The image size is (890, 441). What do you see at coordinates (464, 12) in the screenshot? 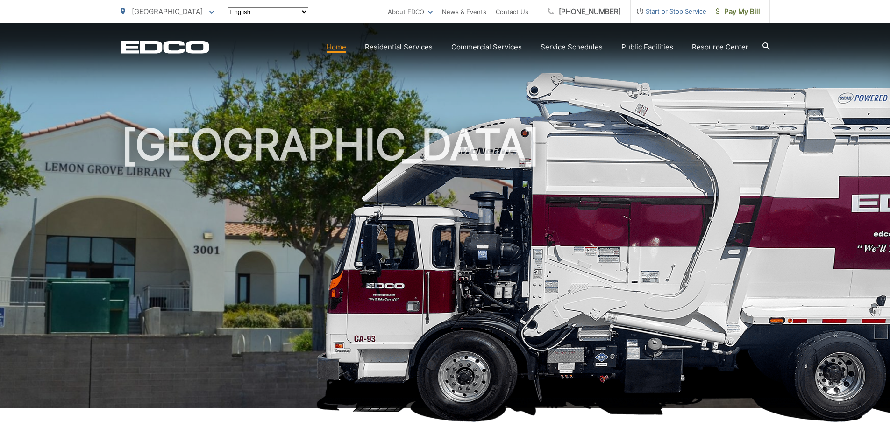
I see `a: News & Events` at bounding box center [464, 12].